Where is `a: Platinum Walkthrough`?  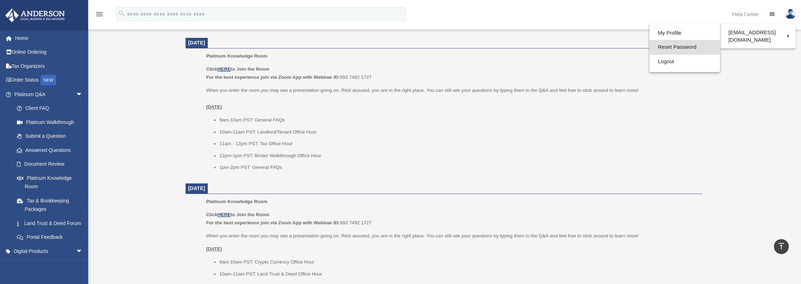
a: Platinum Walkthrough is located at coordinates (52, 122).